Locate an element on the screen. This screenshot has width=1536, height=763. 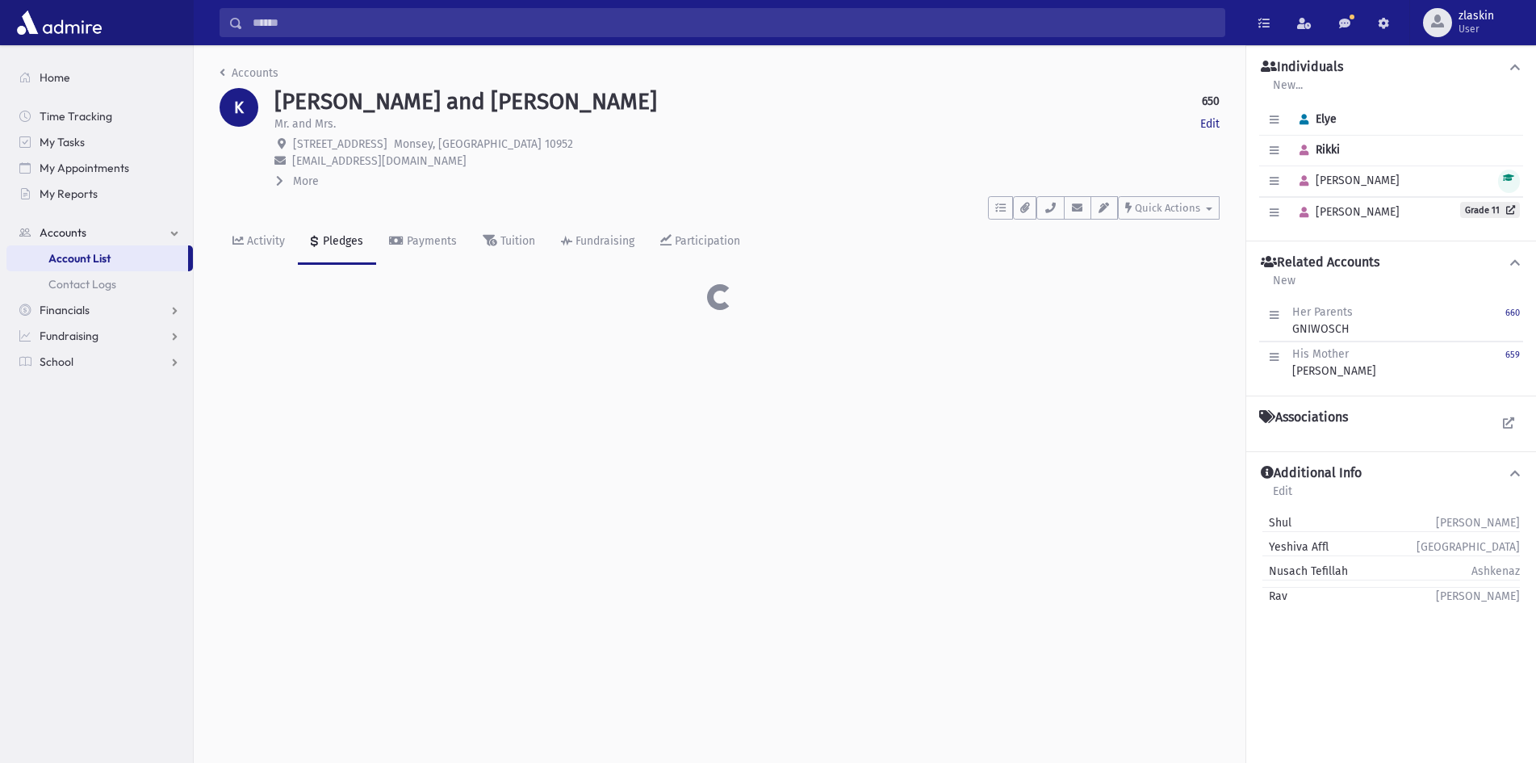
span: Account List is located at coordinates (79, 258).